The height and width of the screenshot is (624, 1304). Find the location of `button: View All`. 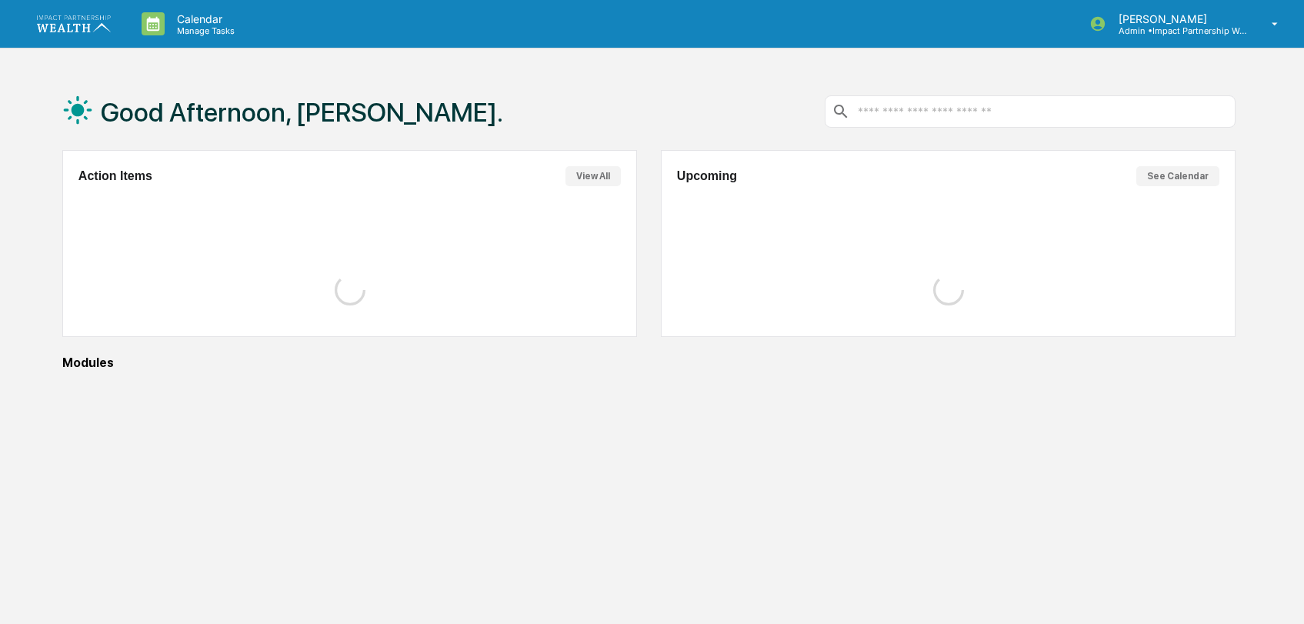

button: View All is located at coordinates (593, 176).